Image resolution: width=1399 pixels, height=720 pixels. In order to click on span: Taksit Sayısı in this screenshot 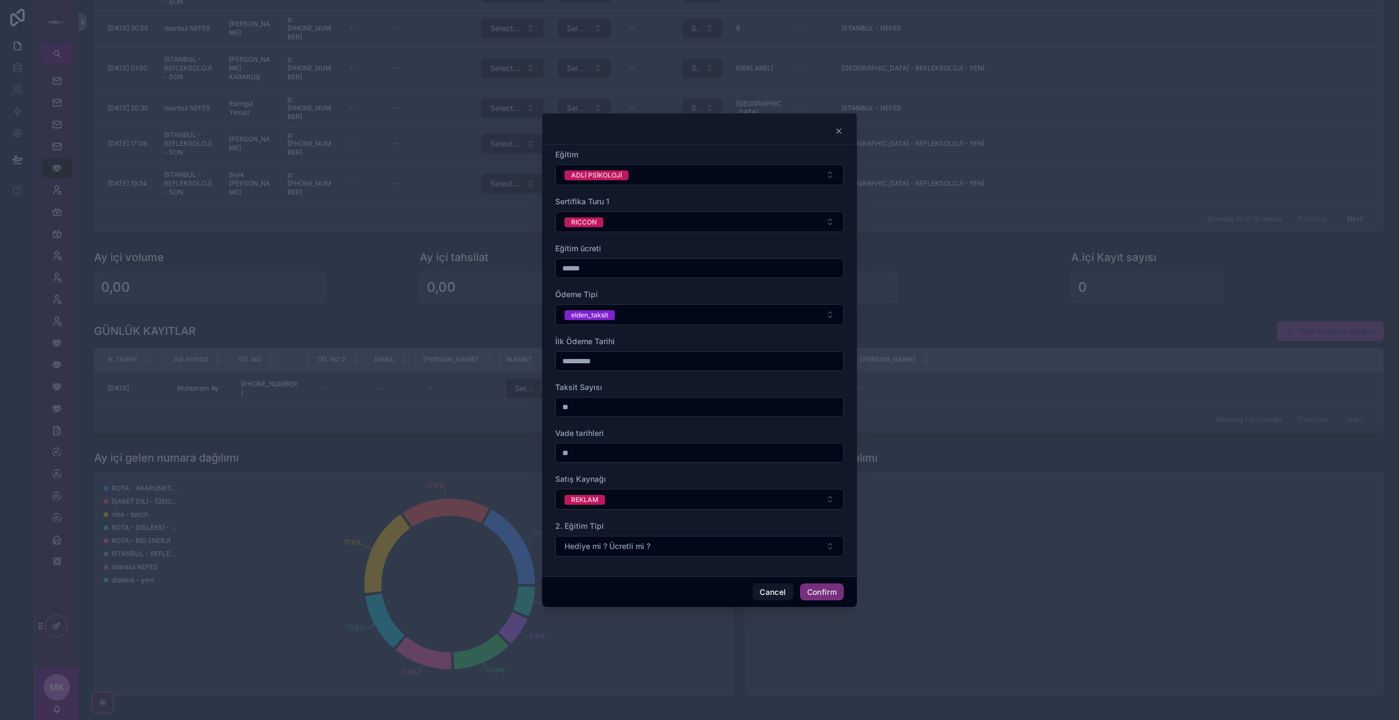, I will do `click(579, 387)`.